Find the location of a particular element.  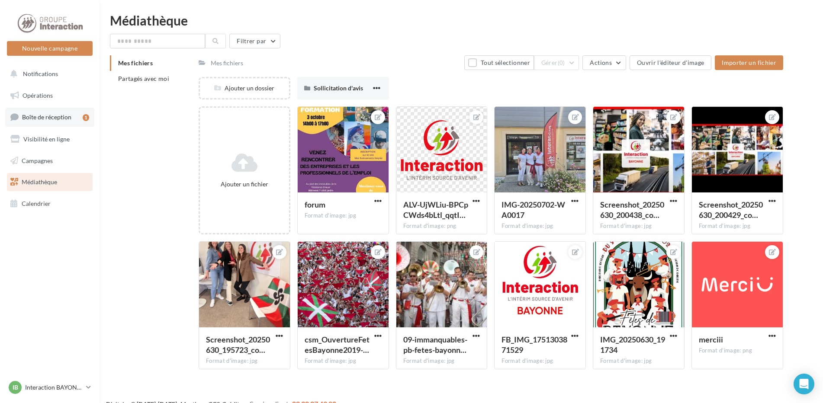

span: 09-immanquables-pb-fetes-bayonne-jean-daniel-chopin is located at coordinates (436, 345).